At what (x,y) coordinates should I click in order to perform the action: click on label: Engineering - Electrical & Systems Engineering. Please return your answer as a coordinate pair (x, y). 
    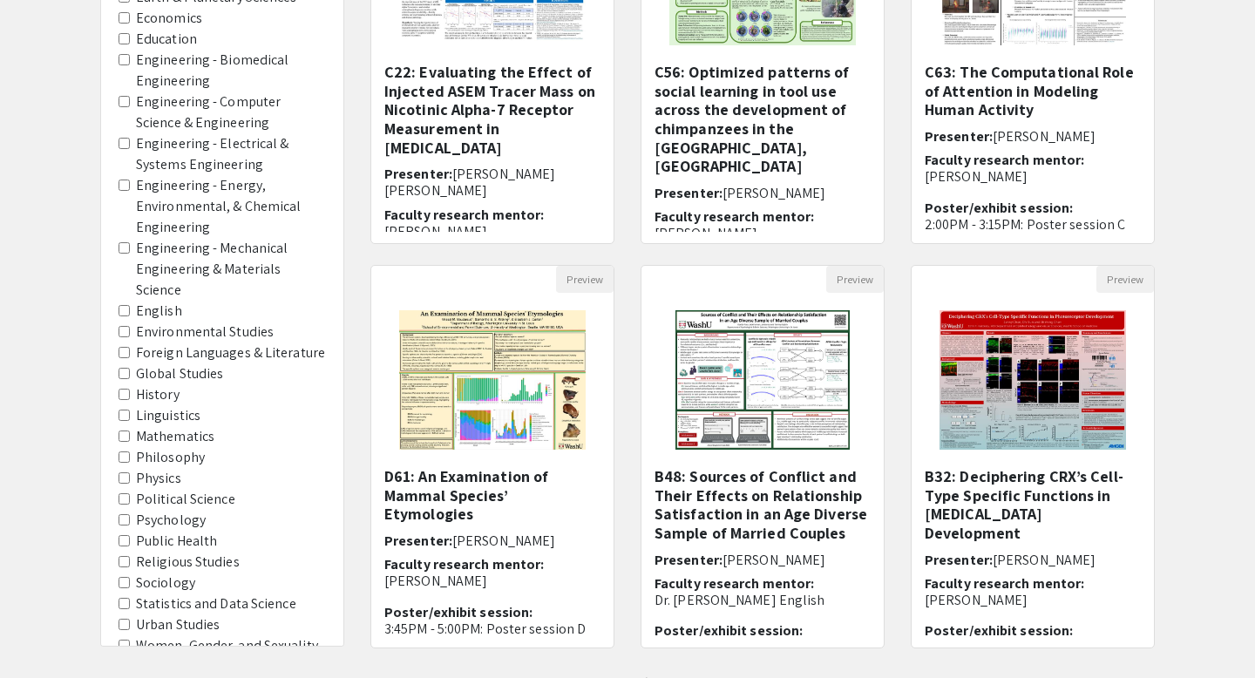
    Looking at the image, I should click on (231, 154).